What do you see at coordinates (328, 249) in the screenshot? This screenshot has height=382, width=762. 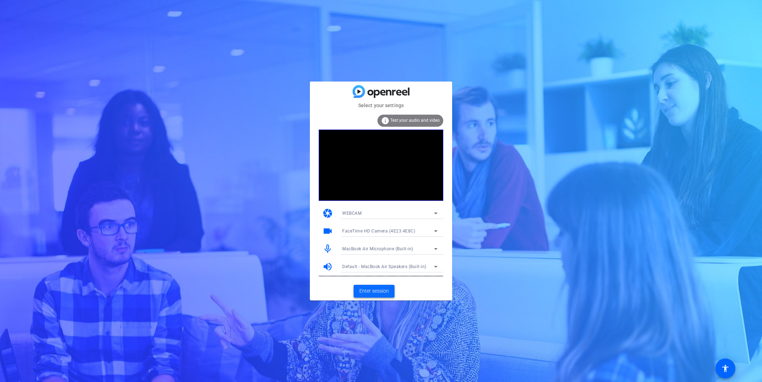 I see `mat-icon: mic_none` at bounding box center [328, 249].